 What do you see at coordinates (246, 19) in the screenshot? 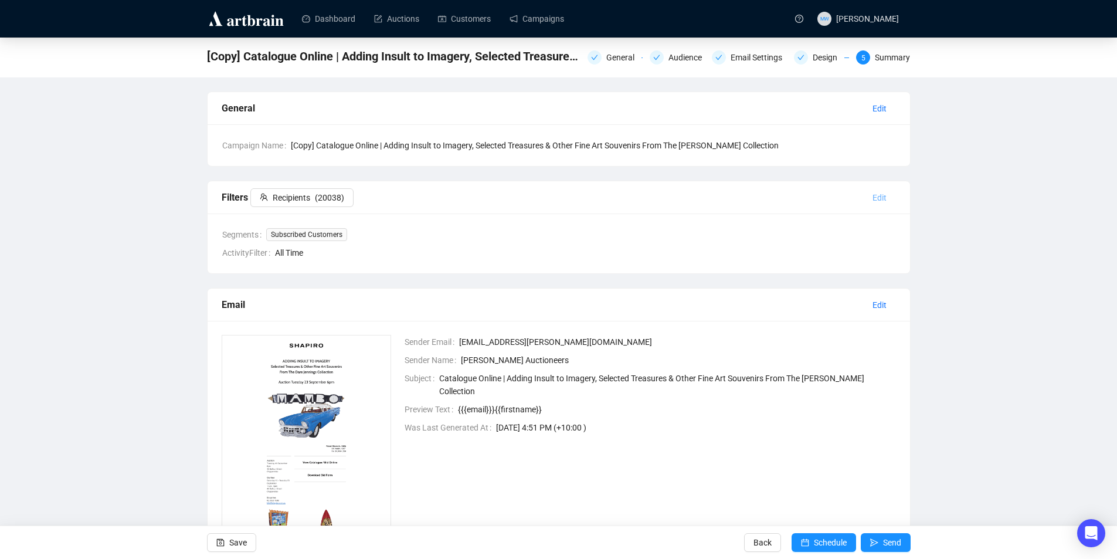
I see `img: logo` at bounding box center [246, 19].